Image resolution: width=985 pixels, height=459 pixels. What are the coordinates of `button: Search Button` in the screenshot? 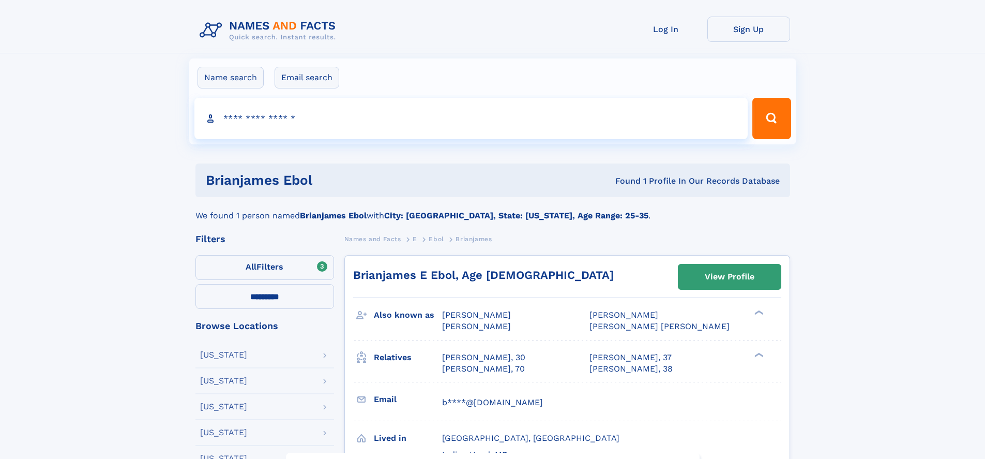 It's located at (772, 118).